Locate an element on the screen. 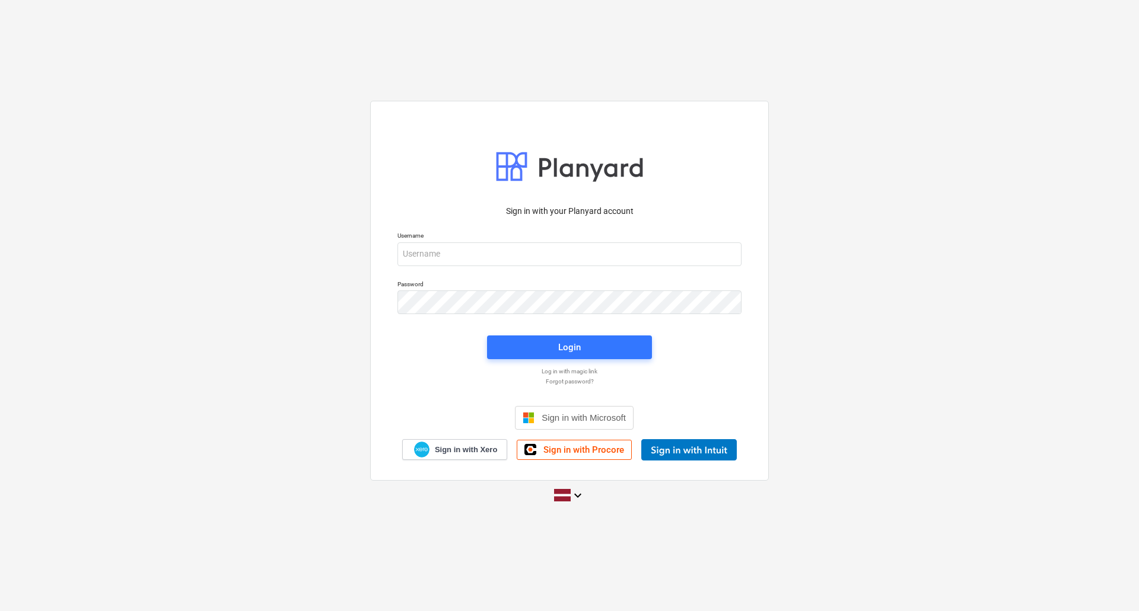  a: Sign in with Xero is located at coordinates (455, 450).